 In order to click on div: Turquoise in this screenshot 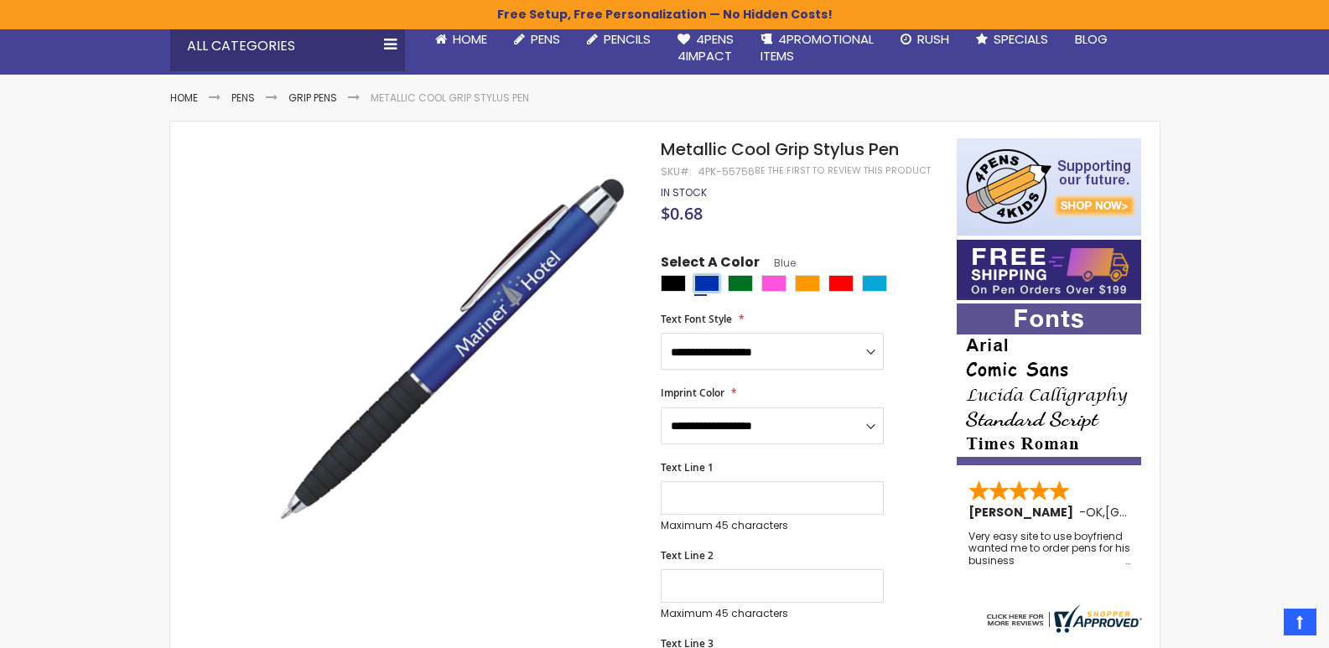, I will do `click(874, 283)`.